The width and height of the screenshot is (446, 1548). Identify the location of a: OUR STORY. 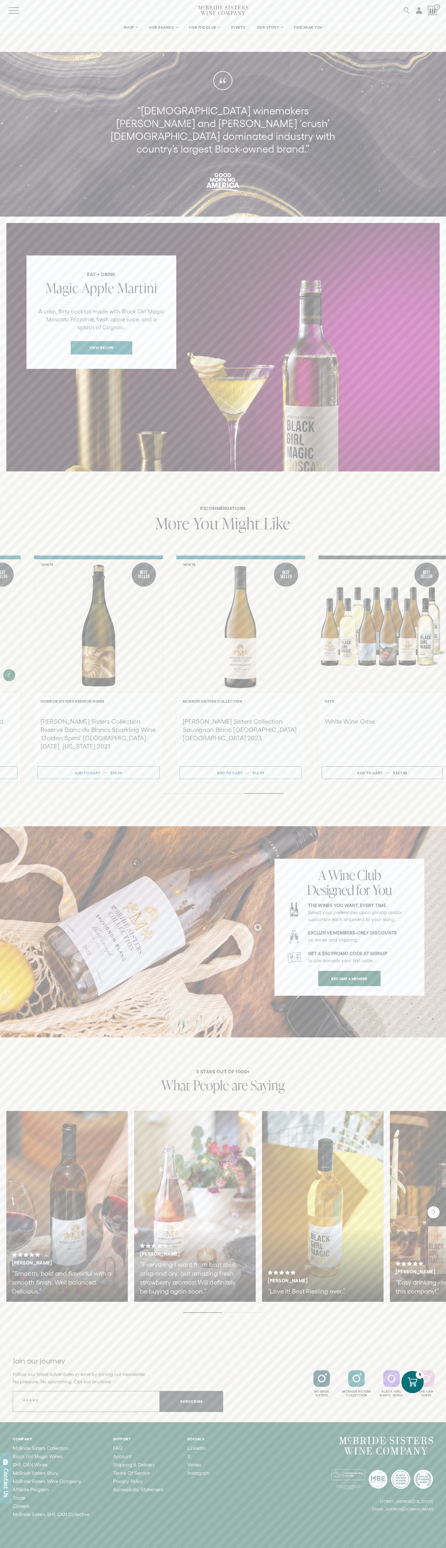
(270, 27).